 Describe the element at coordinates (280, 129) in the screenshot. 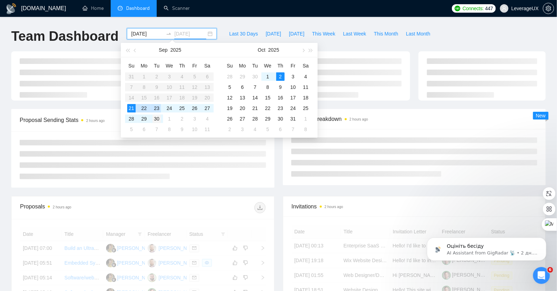

I see `td: 2025-11-06` at that location.